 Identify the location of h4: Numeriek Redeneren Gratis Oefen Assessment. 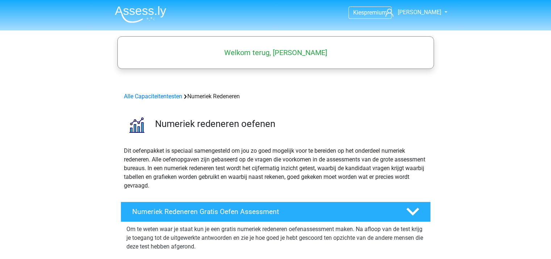
(264, 211).